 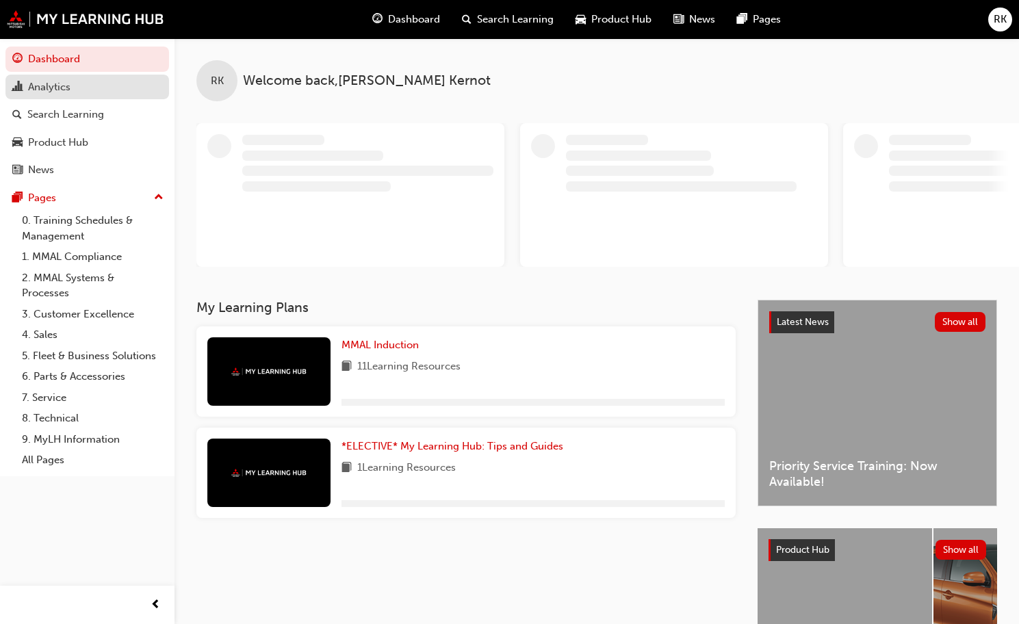 What do you see at coordinates (92, 356) in the screenshot?
I see `a: 5. Fleet & Business Solutions` at bounding box center [92, 356].